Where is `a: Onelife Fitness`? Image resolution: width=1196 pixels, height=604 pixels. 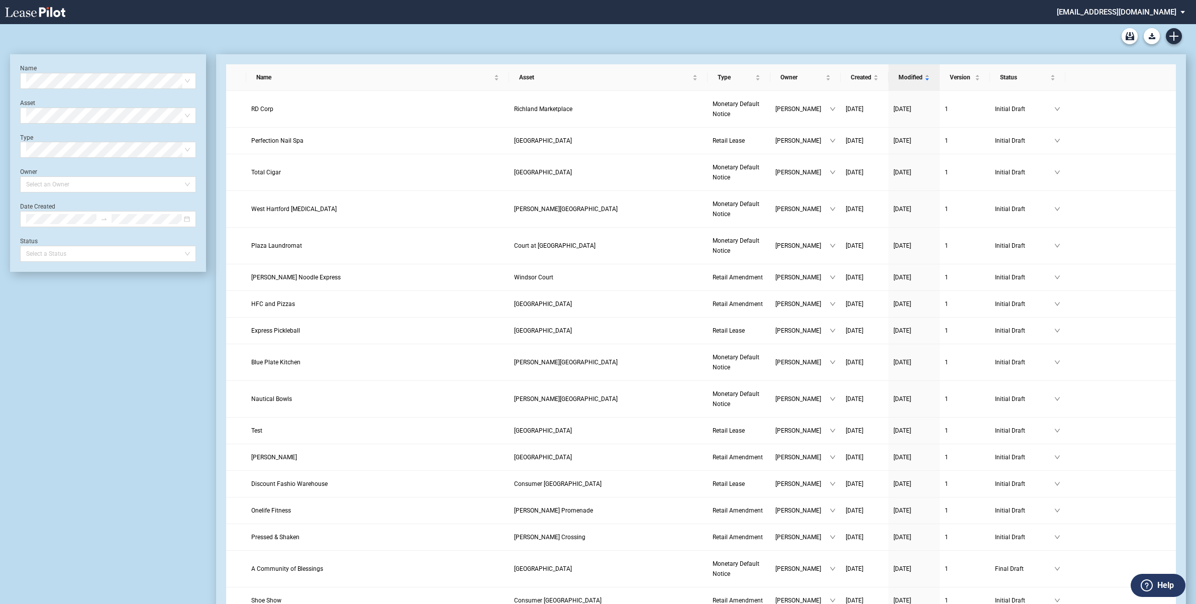
a: Onelife Fitness is located at coordinates (377, 511).